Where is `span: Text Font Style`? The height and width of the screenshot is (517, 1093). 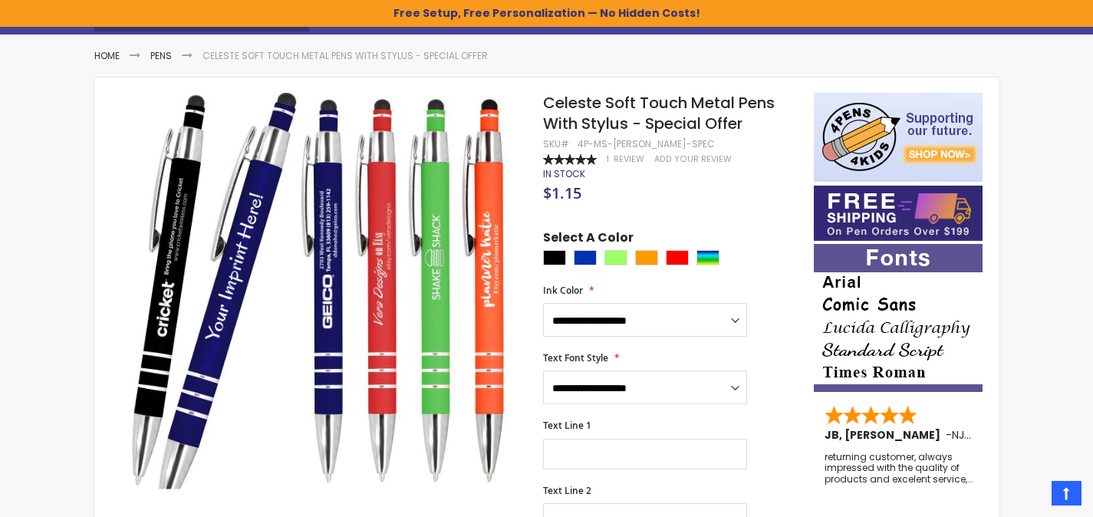
span: Text Font Style is located at coordinates (575, 357).